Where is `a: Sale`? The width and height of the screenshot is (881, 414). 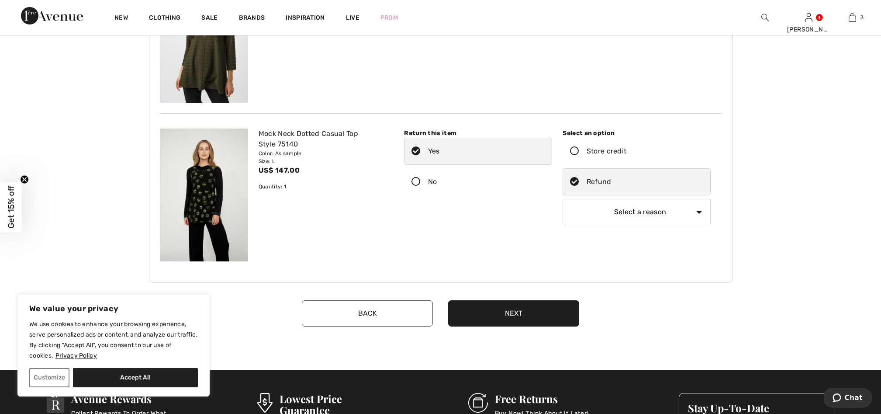 a: Sale is located at coordinates (209, 18).